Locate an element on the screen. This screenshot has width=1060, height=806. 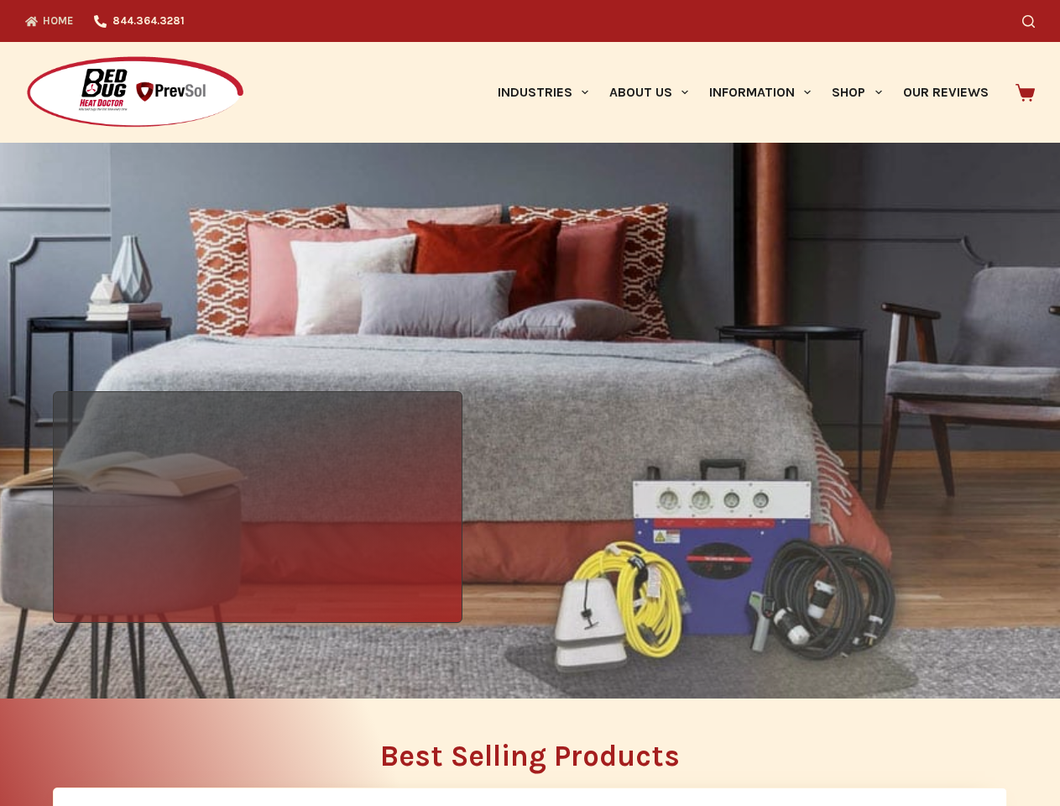
a: Industries is located at coordinates (542, 92).